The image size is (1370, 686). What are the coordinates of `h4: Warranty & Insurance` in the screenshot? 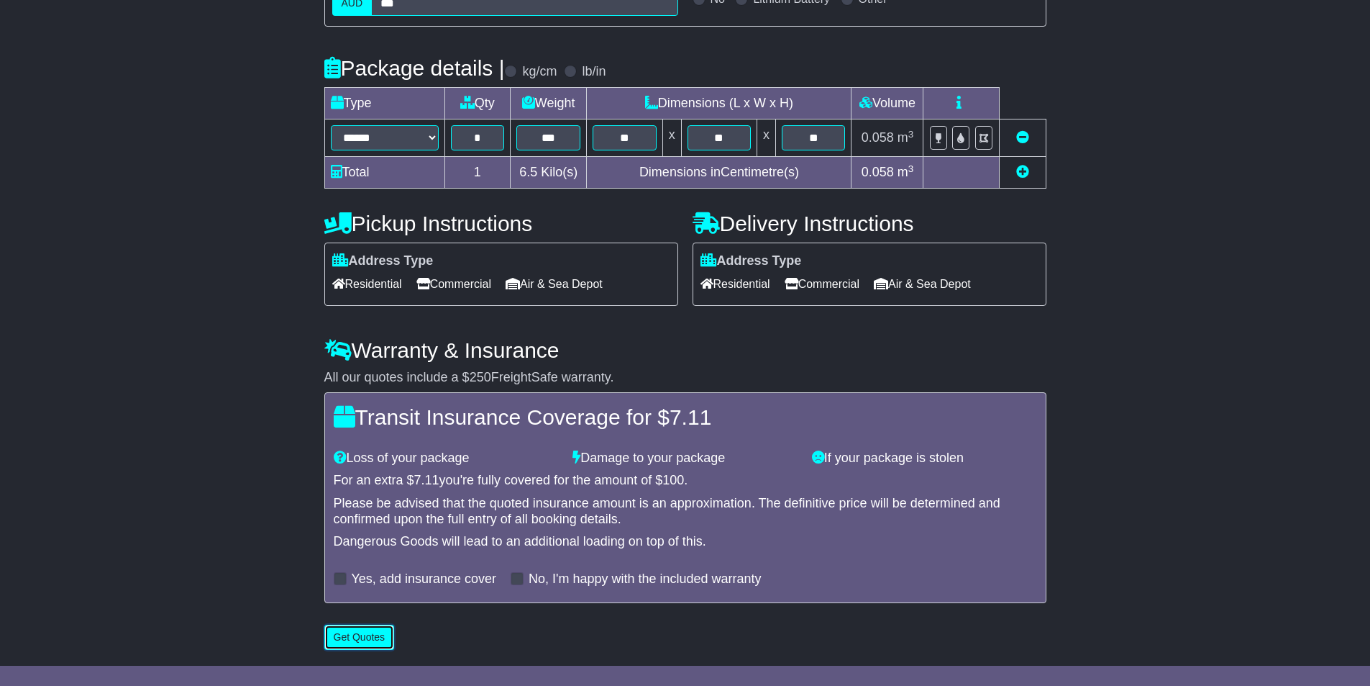 It's located at (686, 350).